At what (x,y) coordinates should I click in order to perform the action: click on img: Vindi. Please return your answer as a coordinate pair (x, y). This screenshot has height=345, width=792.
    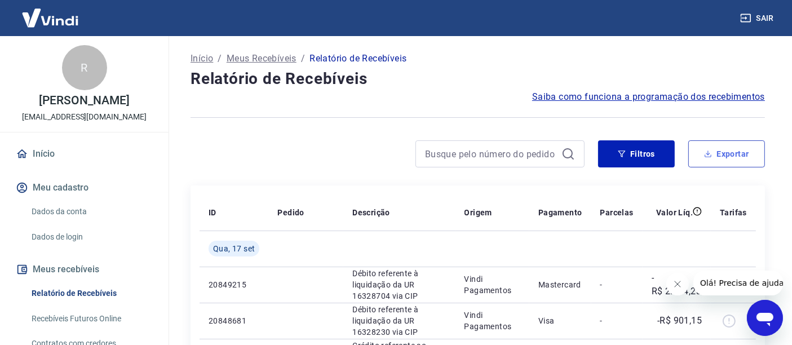
    Looking at the image, I should click on (50, 17).